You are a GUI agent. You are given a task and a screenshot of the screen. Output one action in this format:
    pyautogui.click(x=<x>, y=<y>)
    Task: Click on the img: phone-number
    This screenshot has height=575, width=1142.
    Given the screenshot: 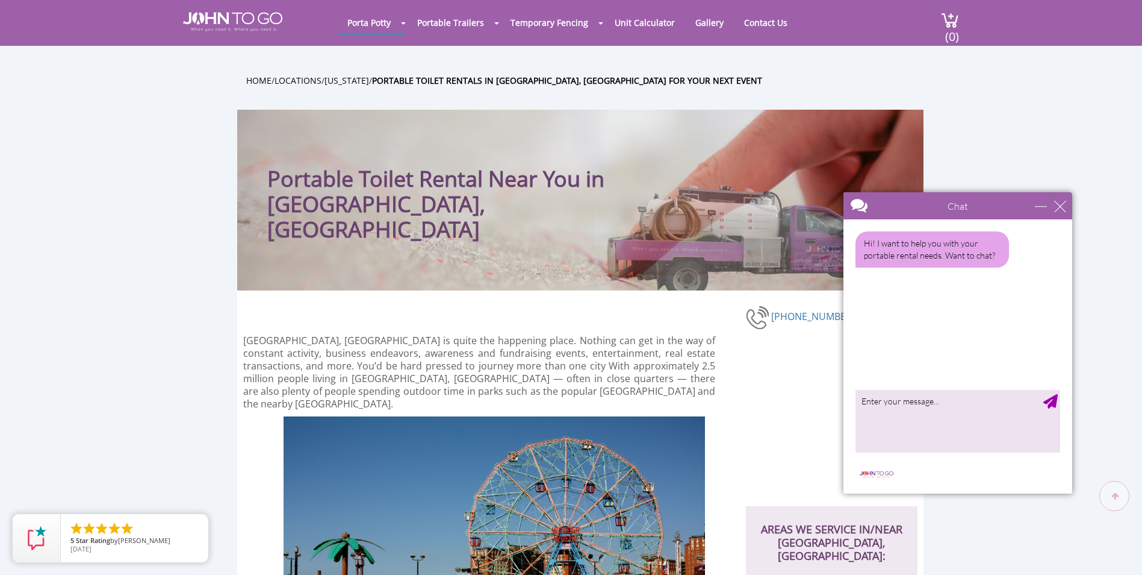 What is the action you would take?
    pyautogui.click(x=759, y=317)
    